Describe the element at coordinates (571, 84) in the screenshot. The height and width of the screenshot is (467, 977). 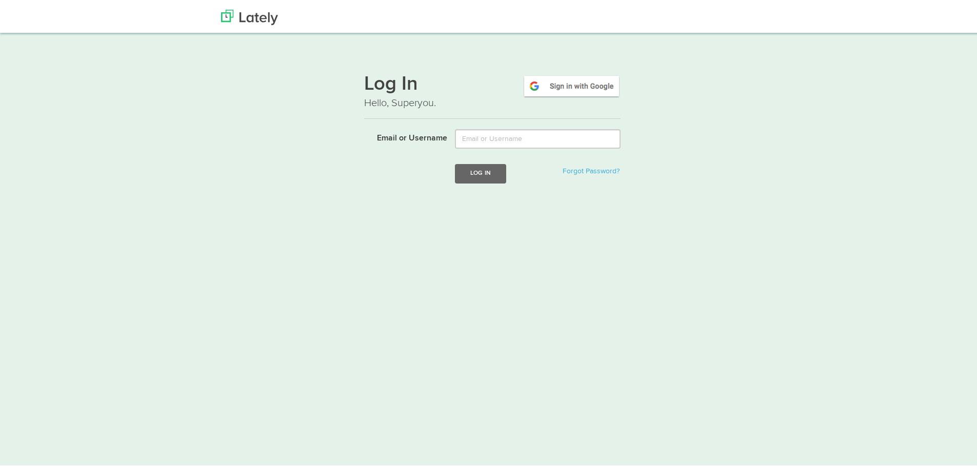
I see `img: google-signin.png` at that location.